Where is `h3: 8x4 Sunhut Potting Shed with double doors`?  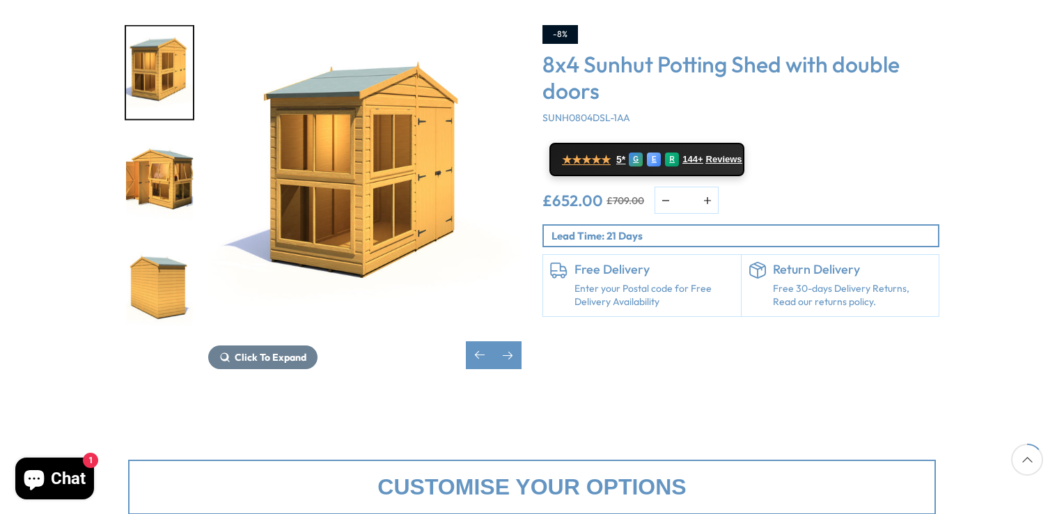 h3: 8x4 Sunhut Potting Shed with double doors is located at coordinates (741, 77).